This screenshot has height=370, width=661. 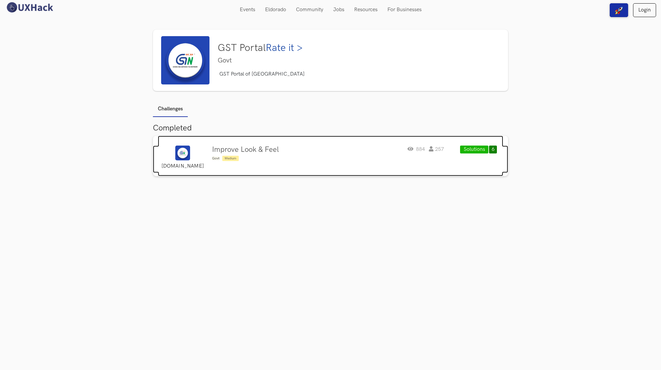 What do you see at coordinates (366, 10) in the screenshot?
I see `a: Resources` at bounding box center [366, 10].